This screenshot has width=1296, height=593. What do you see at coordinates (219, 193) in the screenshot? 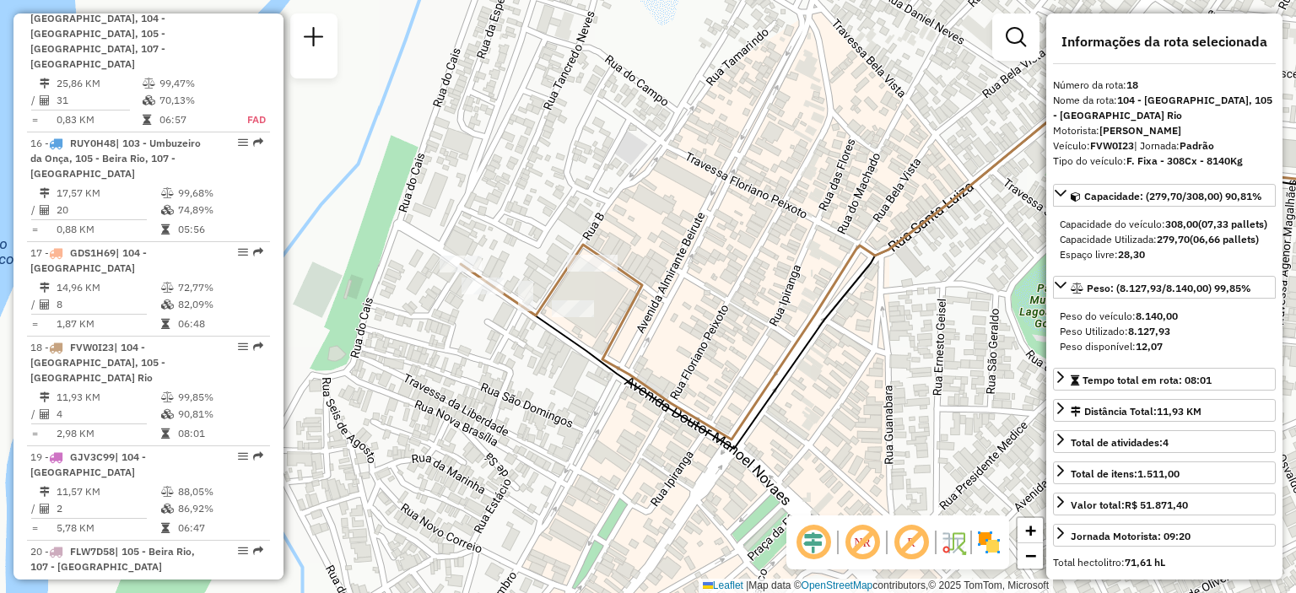
I see `td: 99,68%` at bounding box center [219, 193].